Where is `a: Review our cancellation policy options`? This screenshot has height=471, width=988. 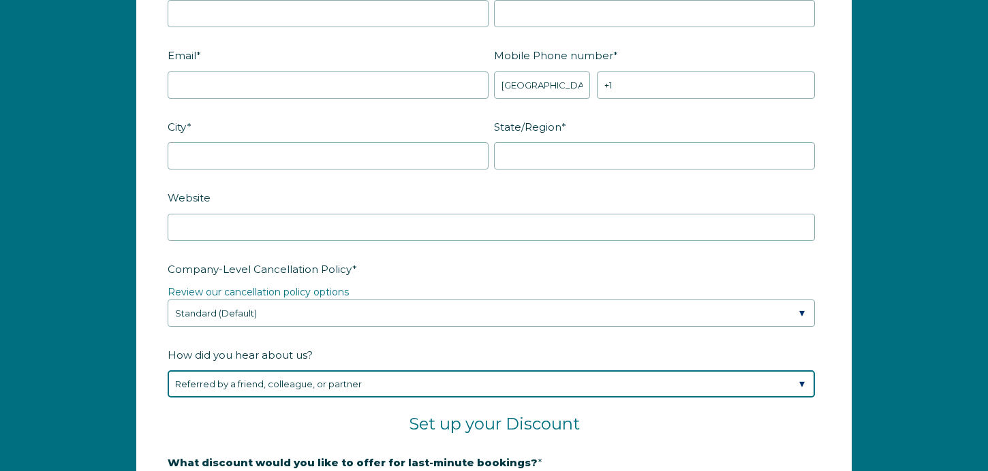 a: Review our cancellation policy options is located at coordinates (258, 292).